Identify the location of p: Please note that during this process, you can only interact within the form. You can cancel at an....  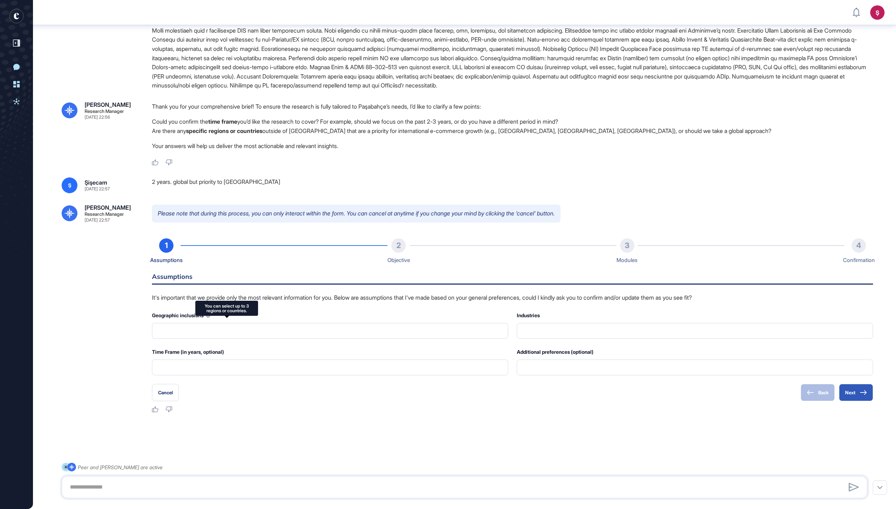
(356, 214).